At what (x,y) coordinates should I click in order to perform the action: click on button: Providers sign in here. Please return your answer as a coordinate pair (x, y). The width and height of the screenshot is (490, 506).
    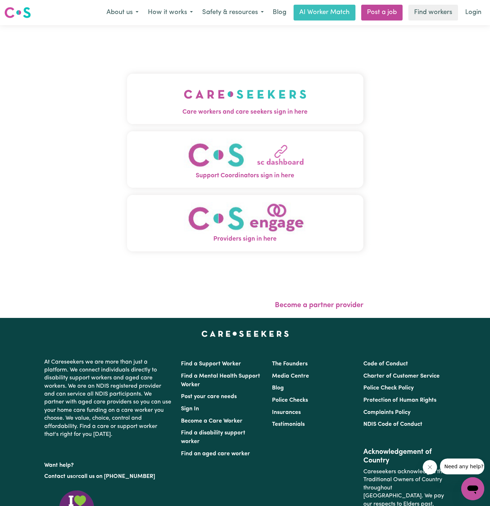
    Looking at the image, I should click on (245, 223).